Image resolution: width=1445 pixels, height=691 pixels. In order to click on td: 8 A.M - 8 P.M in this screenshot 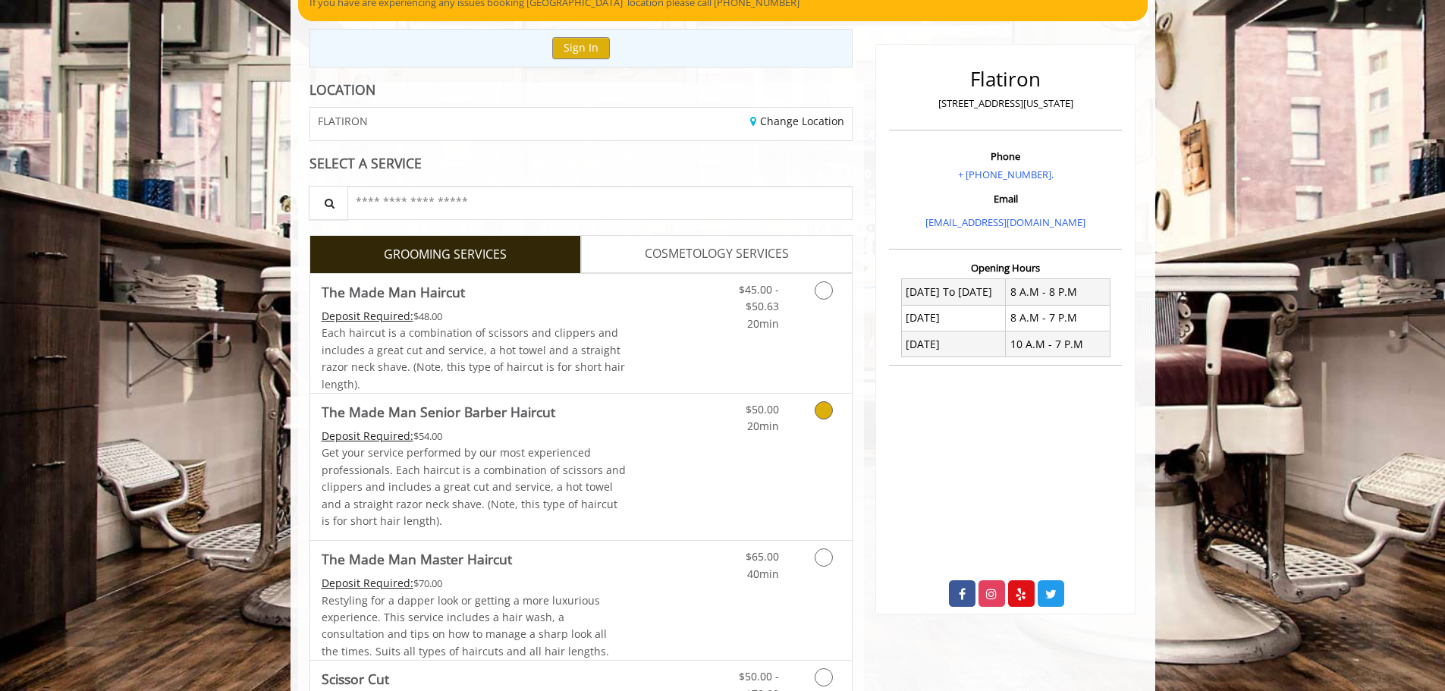, I will do `click(1058, 292)`.